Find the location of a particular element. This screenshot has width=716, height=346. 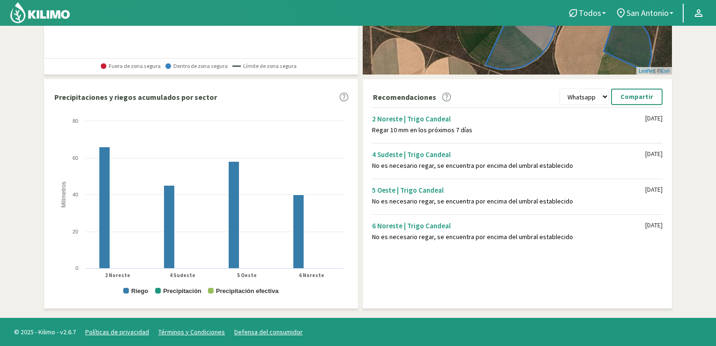

span: Límite de zona segura is located at coordinates (264, 66).